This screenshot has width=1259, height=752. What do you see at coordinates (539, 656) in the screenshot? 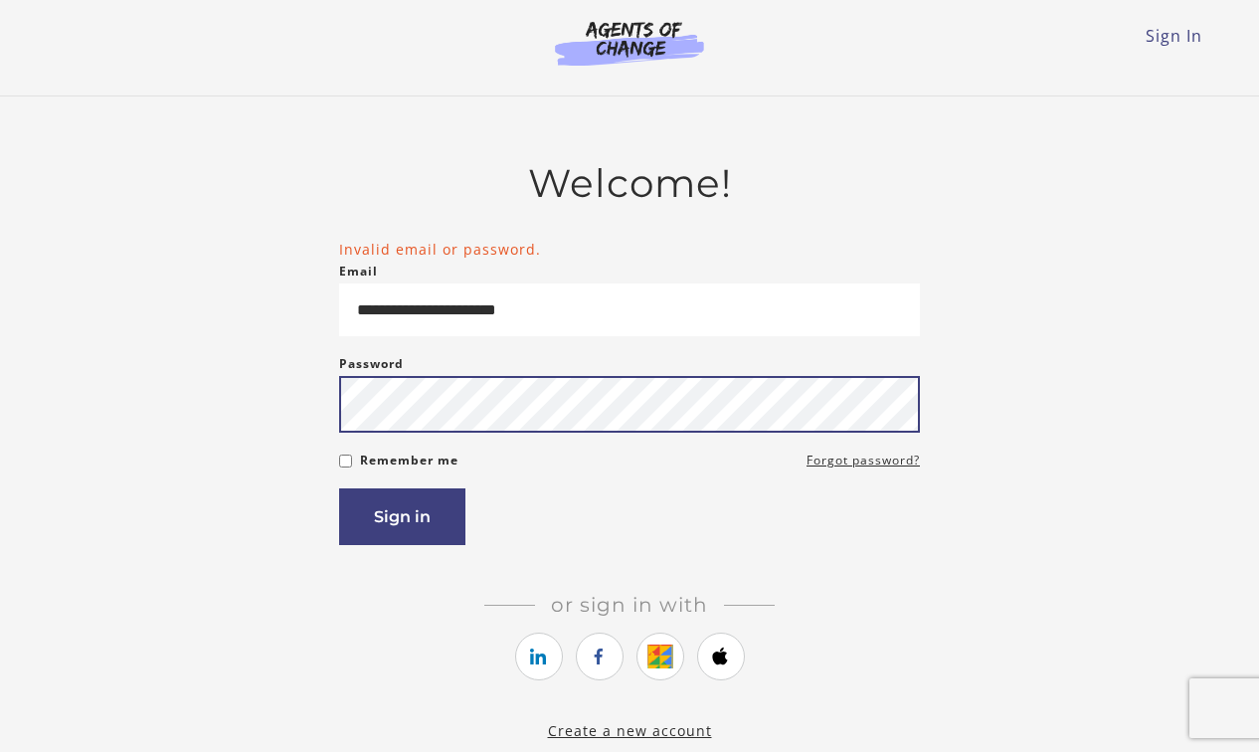
I see `a: https://courses.thinkific.com/users/auth/linkedin?ss%5Breferral%5D=&ss%5Buser_return_to%5D=&ss%5B...` at bounding box center [539, 656].